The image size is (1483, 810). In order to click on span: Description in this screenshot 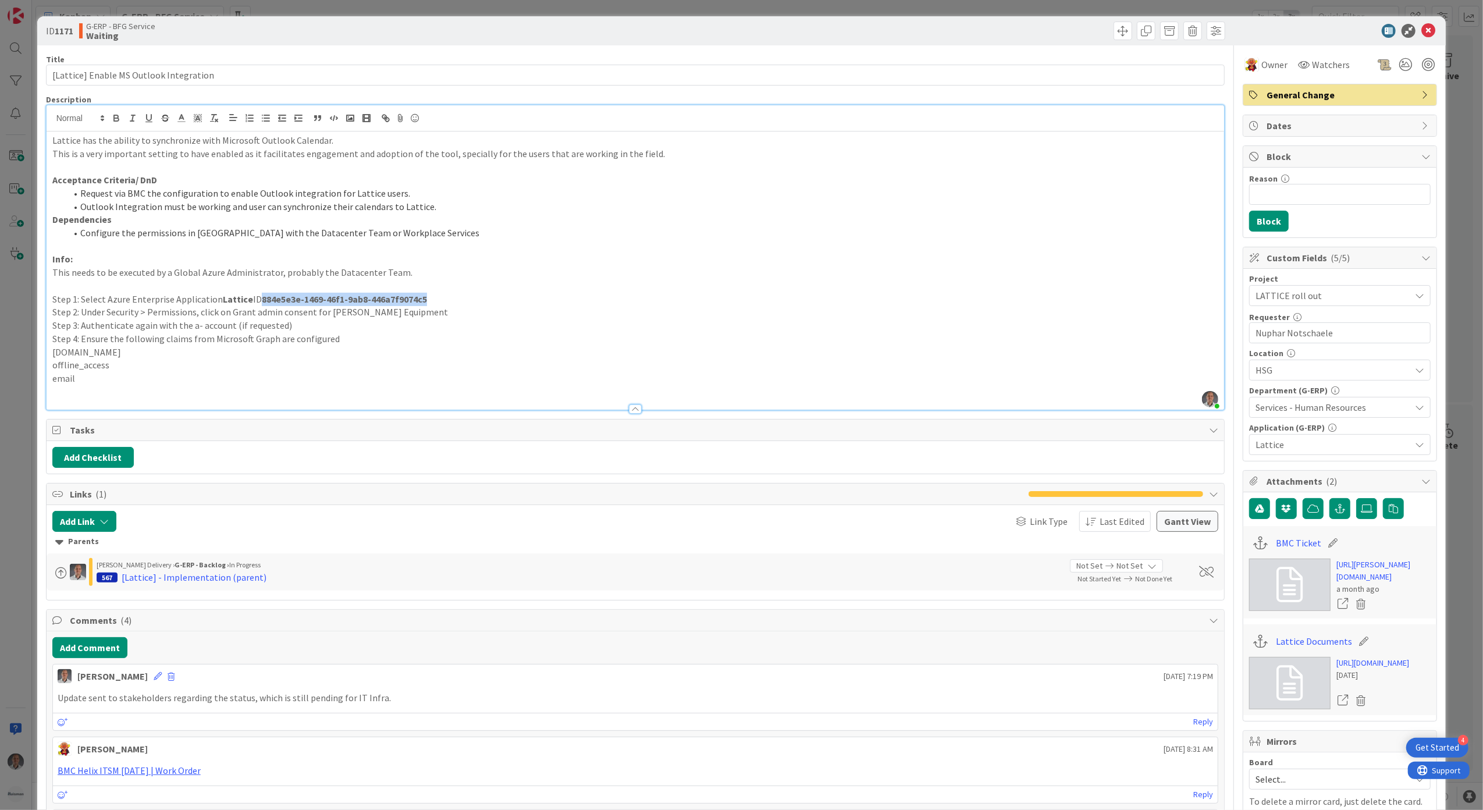, I will do `click(69, 99)`.